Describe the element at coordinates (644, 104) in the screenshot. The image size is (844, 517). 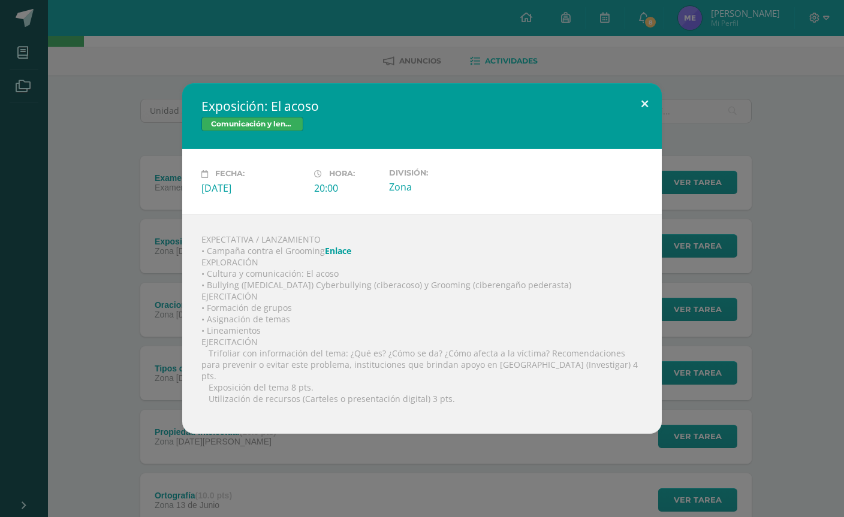
I see `button: Close (Esc)` at that location.